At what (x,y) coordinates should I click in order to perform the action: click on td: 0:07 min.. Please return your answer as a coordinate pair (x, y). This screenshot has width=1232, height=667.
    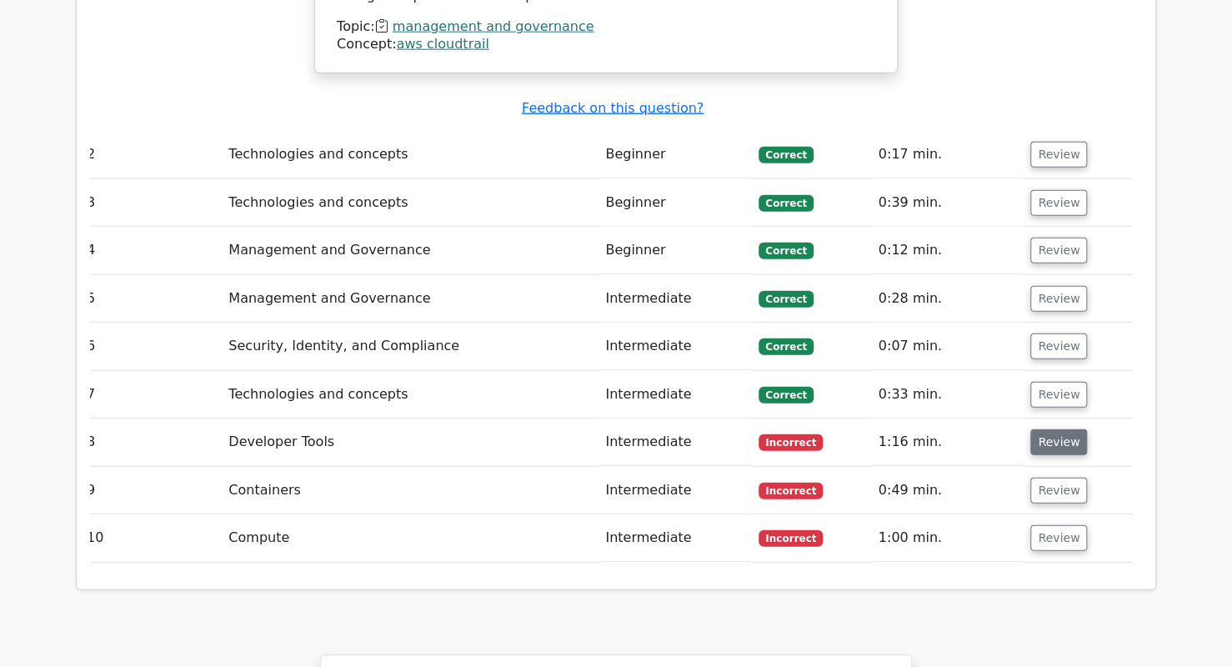
    Looking at the image, I should click on (948, 346).